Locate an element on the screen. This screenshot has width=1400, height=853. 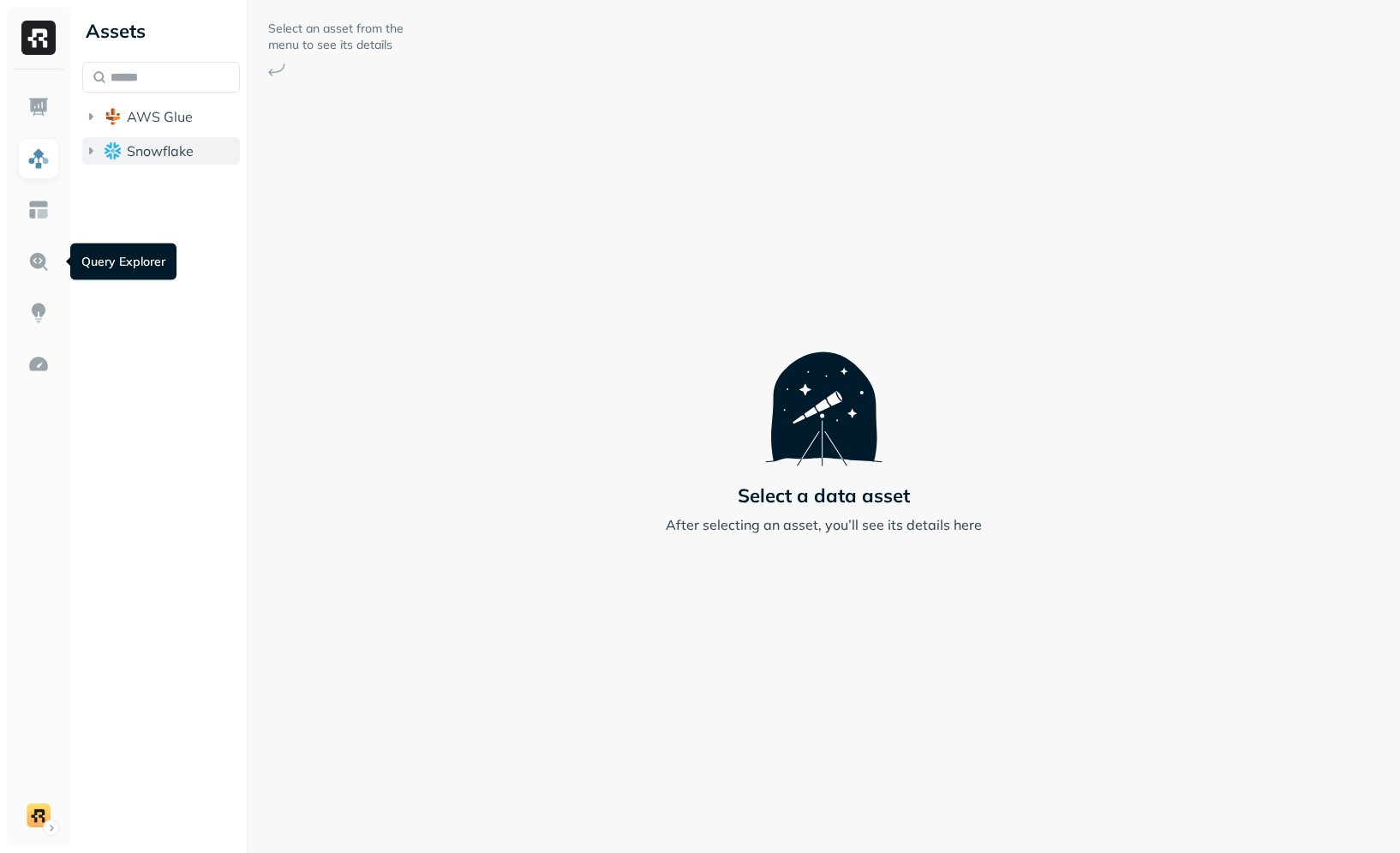
p: Select an asset from the menu to see its details is located at coordinates (337, 37).